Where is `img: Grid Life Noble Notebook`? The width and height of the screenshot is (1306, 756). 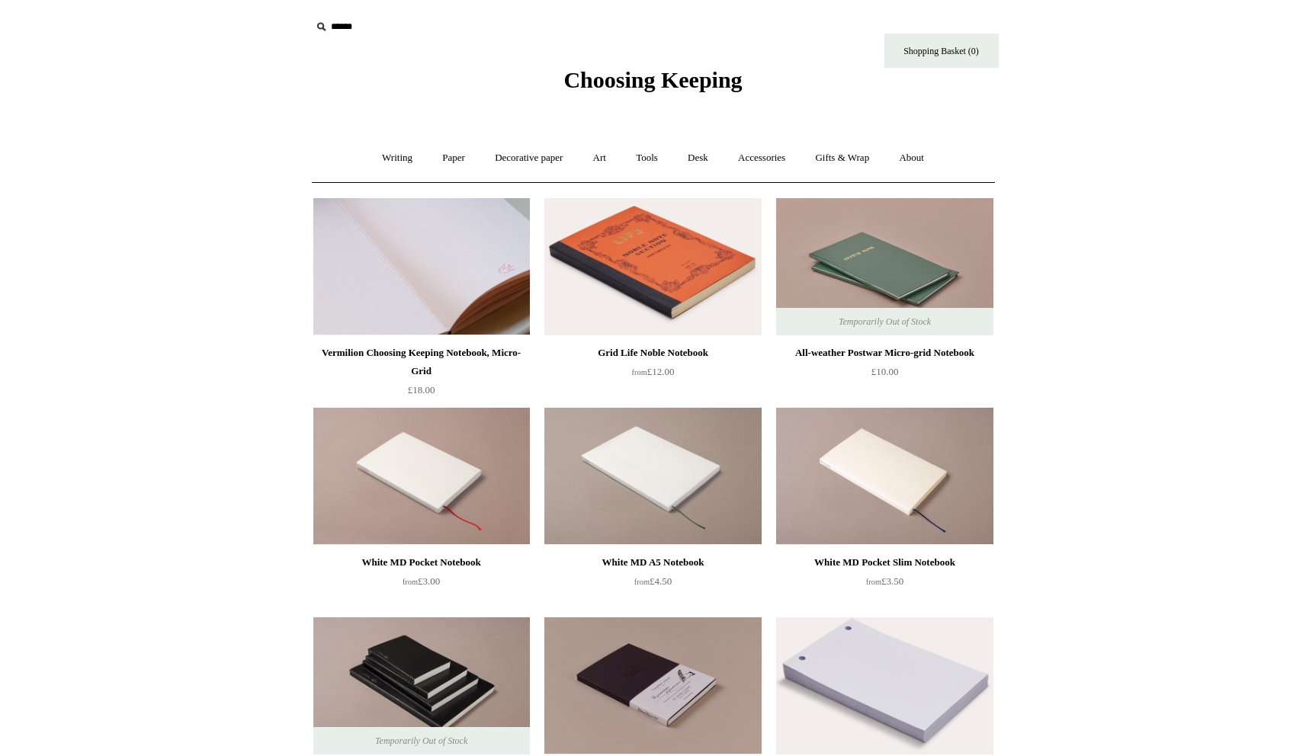
img: Grid Life Noble Notebook is located at coordinates (652, 267).